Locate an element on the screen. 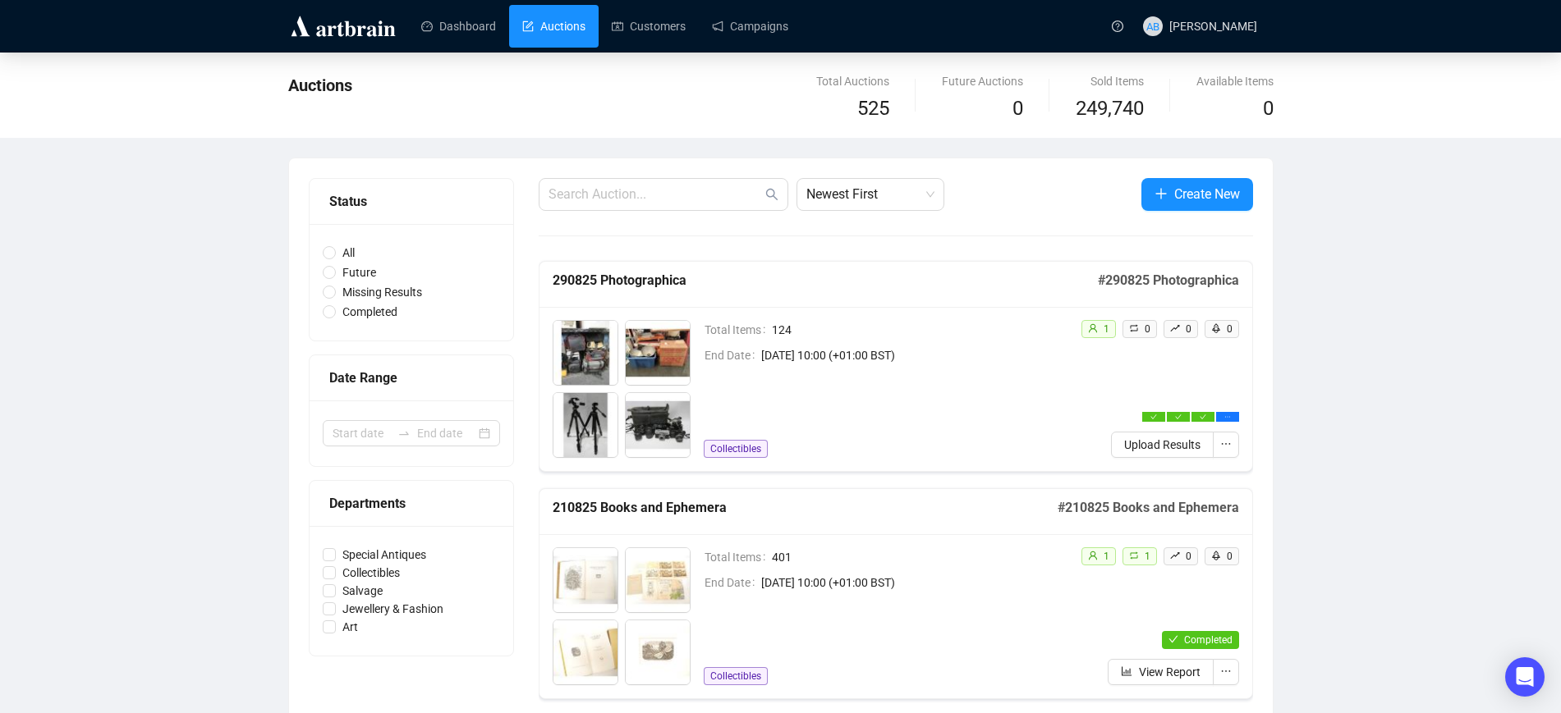 Image resolution: width=1561 pixels, height=713 pixels. input: End date is located at coordinates (446, 433).